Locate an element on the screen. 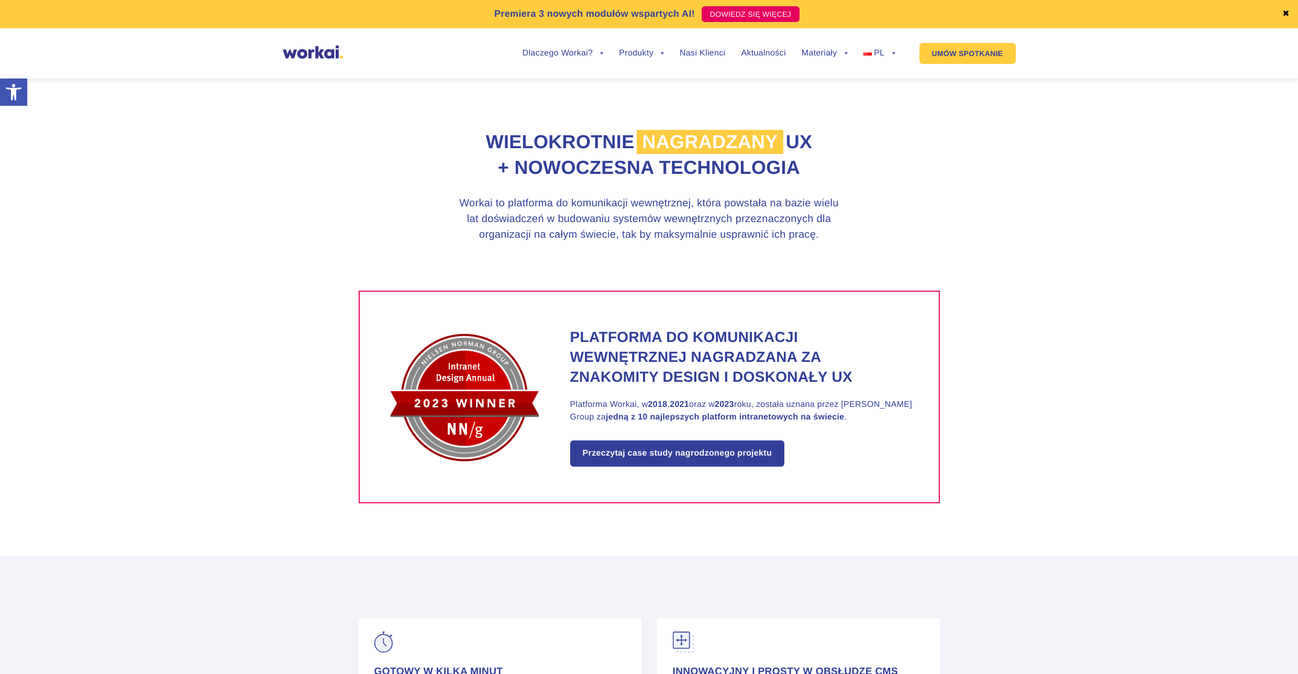 The width and height of the screenshot is (1298, 674). strong: 2023 is located at coordinates (724, 404).